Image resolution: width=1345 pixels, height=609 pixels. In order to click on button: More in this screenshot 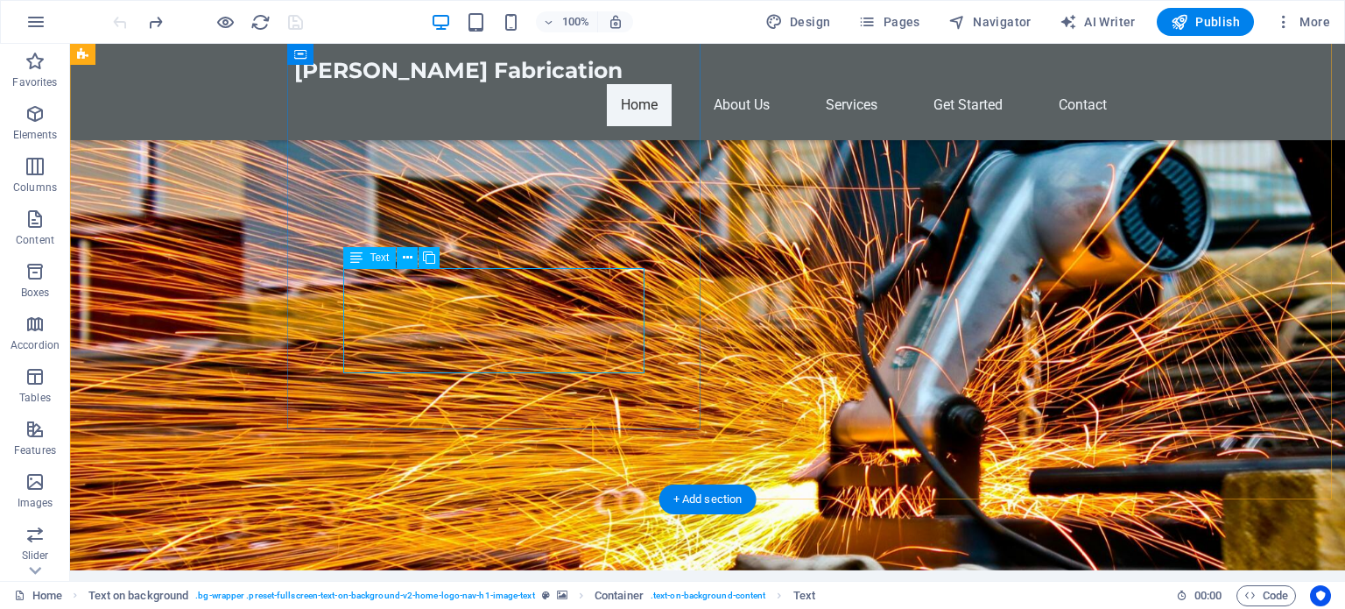, I will do `click(1302, 22)`.